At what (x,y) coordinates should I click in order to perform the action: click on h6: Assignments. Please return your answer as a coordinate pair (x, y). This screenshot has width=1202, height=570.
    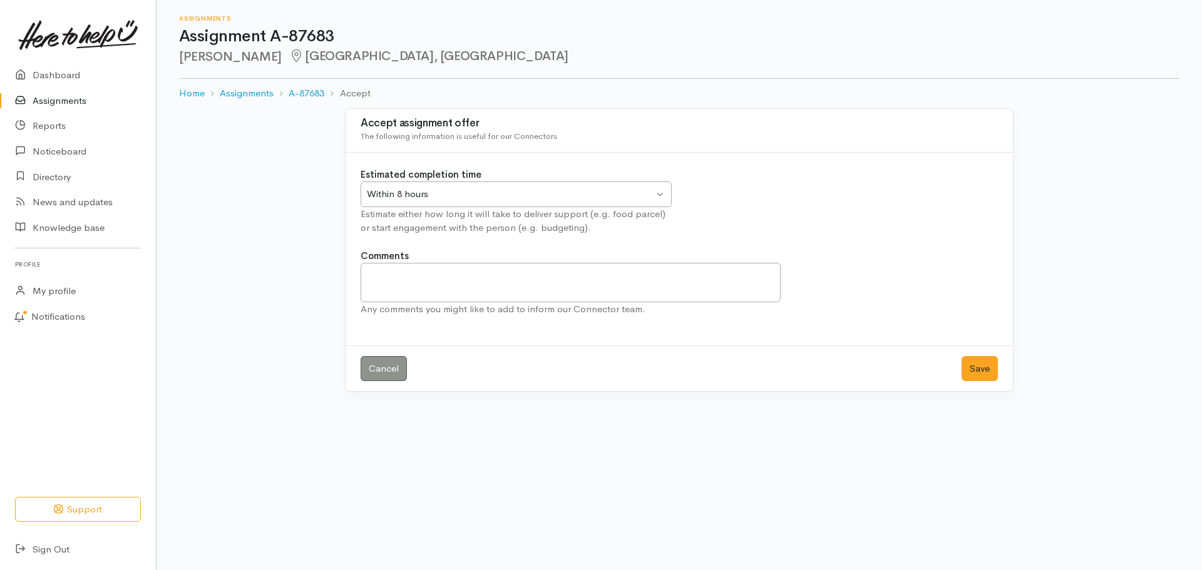
    Looking at the image, I should click on (679, 18).